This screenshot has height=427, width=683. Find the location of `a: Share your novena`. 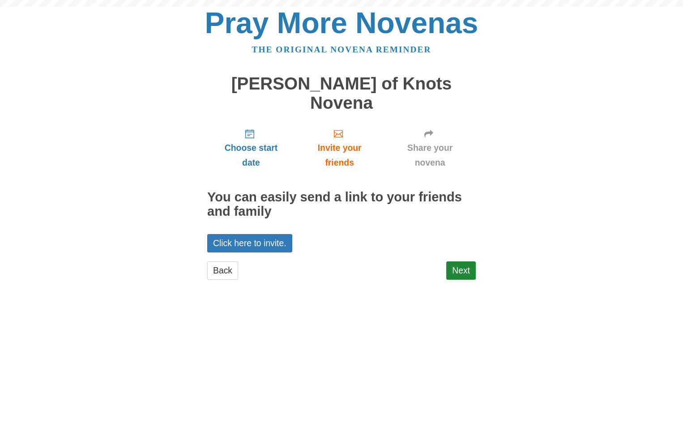

a: Share your novena is located at coordinates (430, 148).